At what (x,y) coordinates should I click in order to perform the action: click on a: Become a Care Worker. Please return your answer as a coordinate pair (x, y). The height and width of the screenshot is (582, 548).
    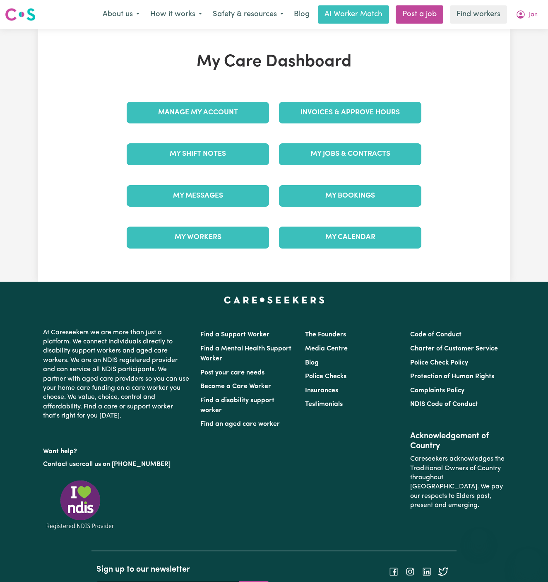
    Looking at the image, I should click on (236, 386).